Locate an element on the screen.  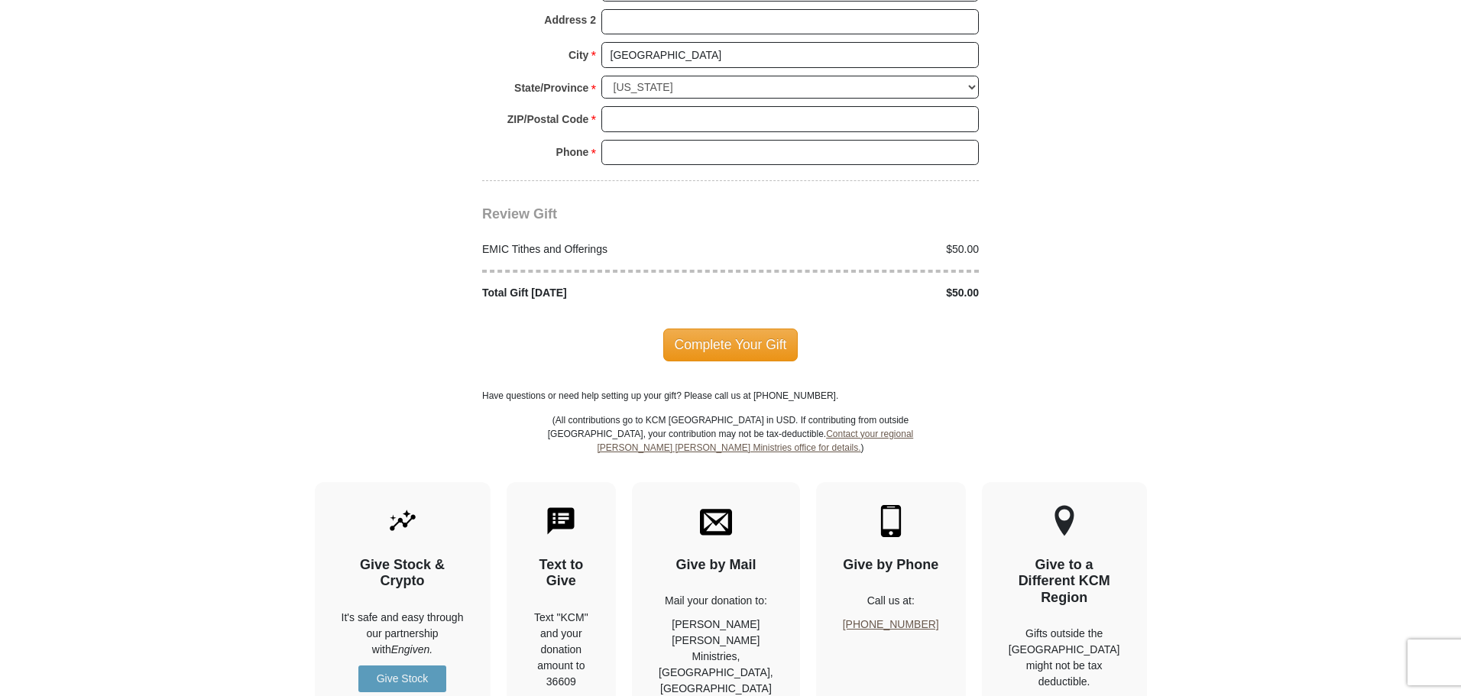
span: Review Gift is located at coordinates (520, 214).